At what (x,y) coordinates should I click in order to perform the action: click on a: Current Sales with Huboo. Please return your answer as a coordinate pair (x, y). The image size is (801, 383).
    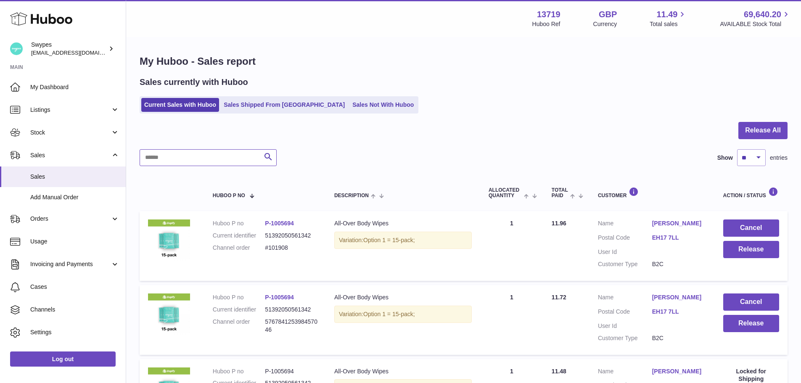
    Looking at the image, I should click on (180, 105).